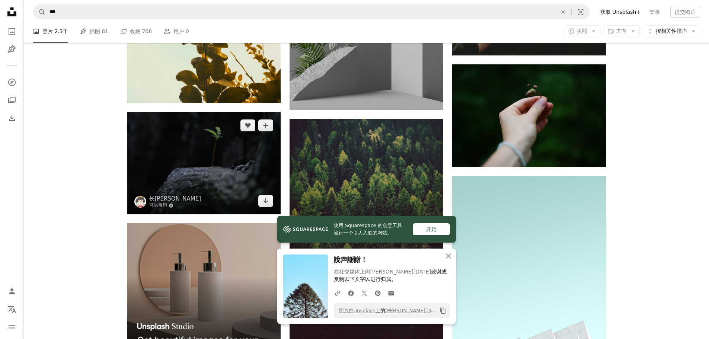 Image resolution: width=709 pixels, height=339 pixels. I want to click on button: 添加到收藏夹, so click(266, 125).